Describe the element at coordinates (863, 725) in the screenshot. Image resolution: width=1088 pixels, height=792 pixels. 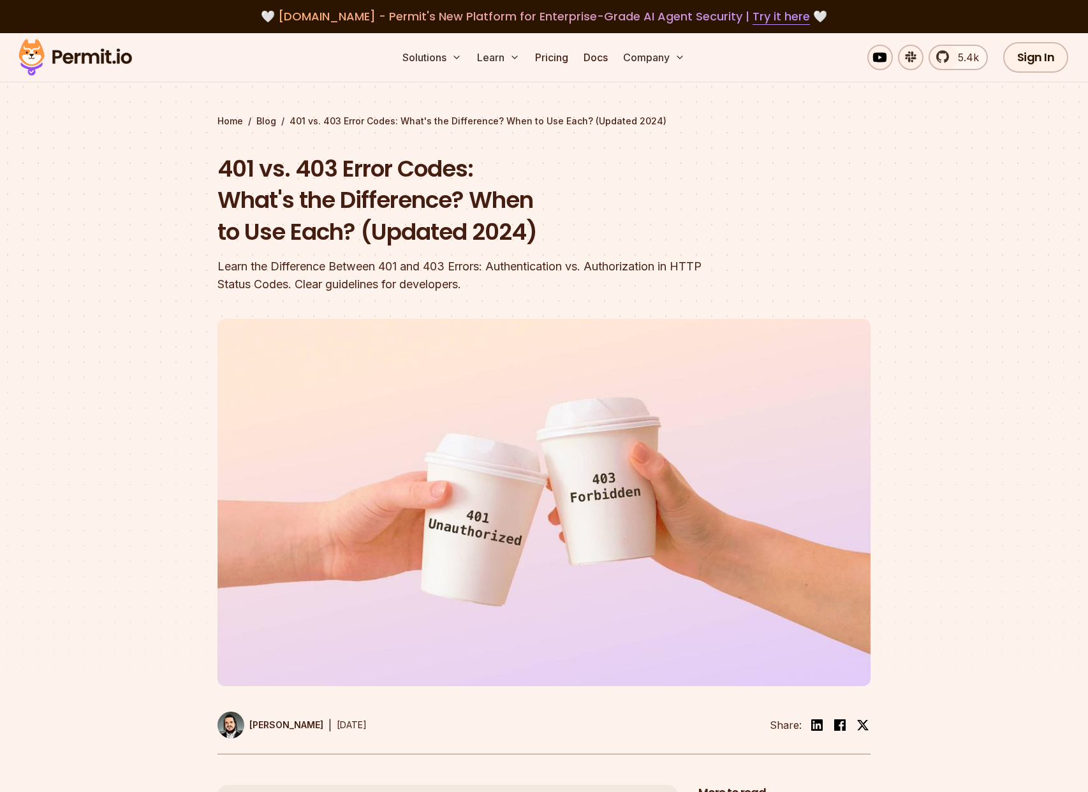
I see `button: twitter` at that location.